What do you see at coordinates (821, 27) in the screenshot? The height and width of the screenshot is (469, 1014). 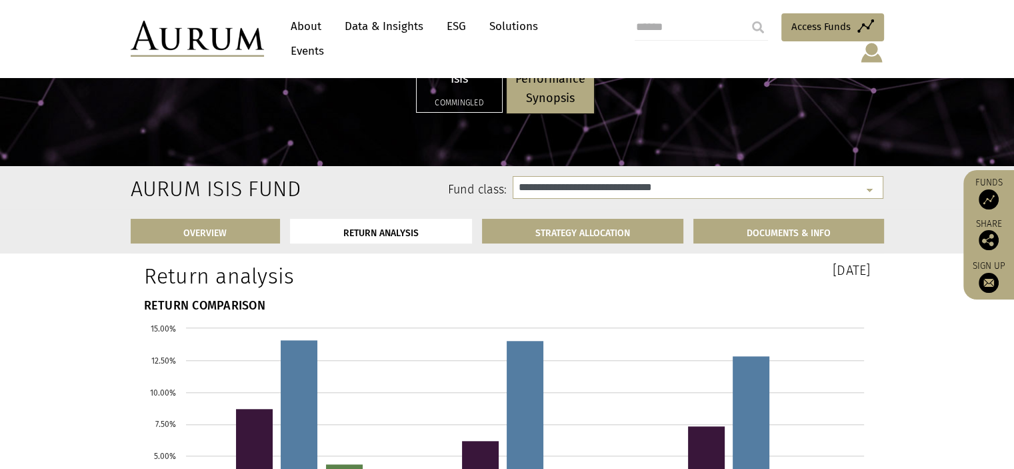 I see `span: Access Funds` at bounding box center [821, 27].